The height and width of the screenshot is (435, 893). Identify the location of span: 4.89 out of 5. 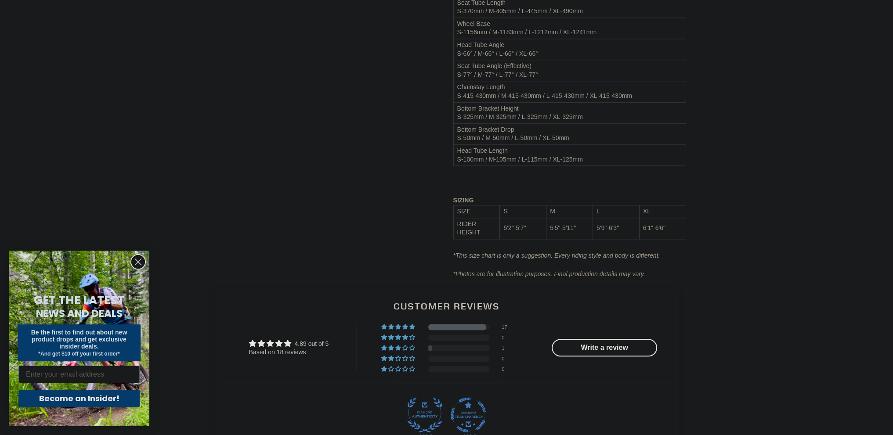
(312, 344).